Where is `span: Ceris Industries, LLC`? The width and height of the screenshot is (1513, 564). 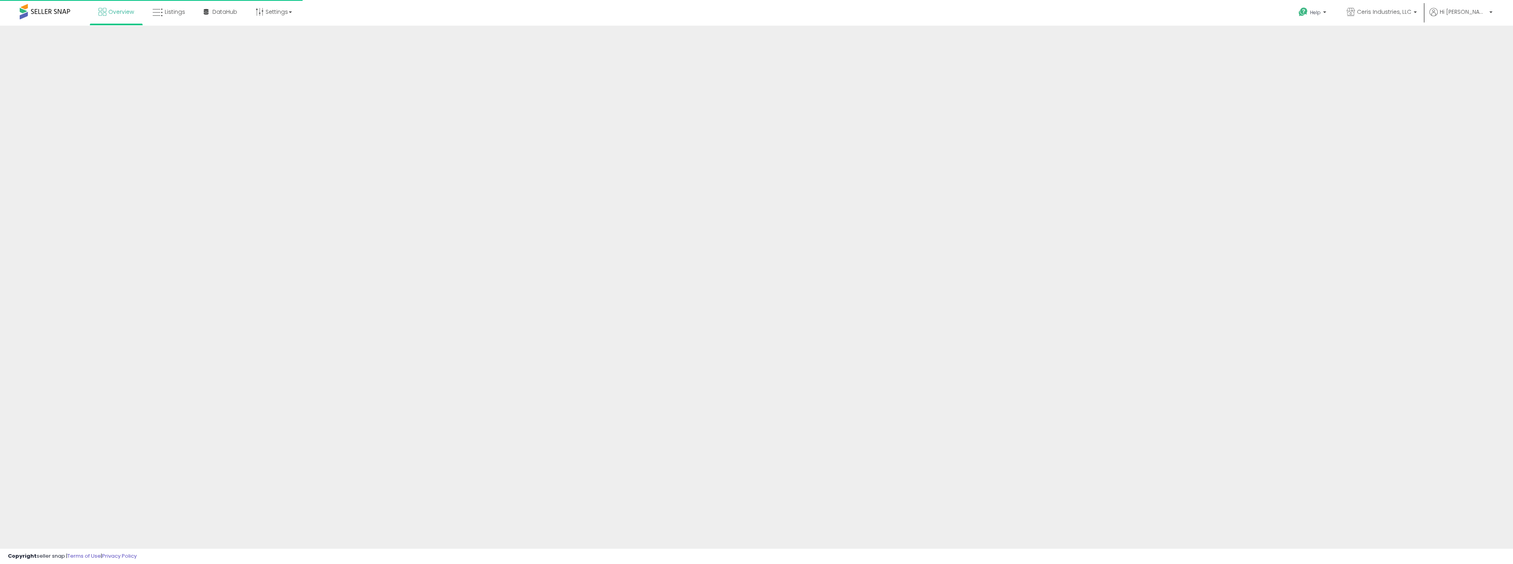 span: Ceris Industries, LLC is located at coordinates (1384, 12).